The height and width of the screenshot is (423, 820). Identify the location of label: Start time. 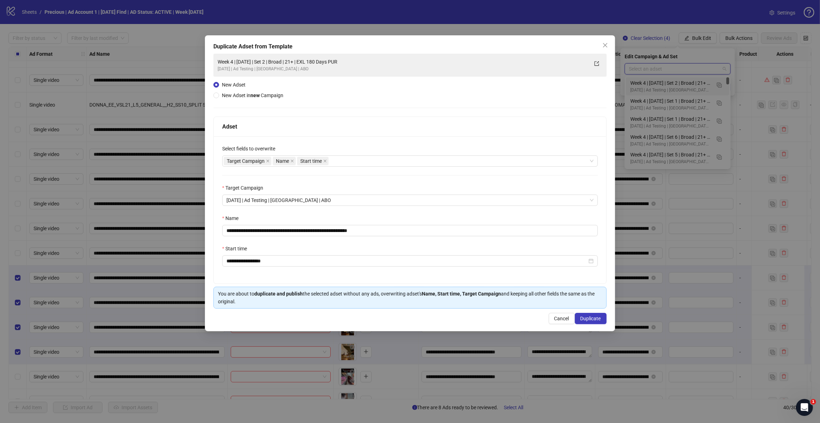
(237, 249).